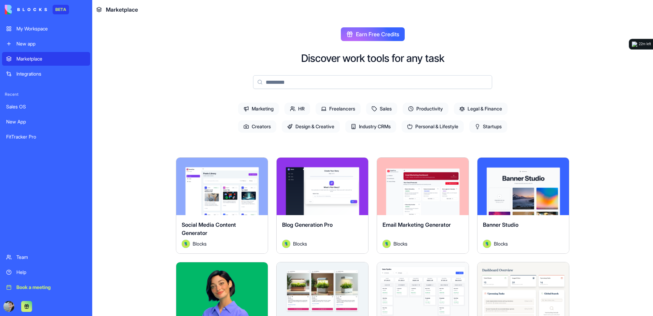  What do you see at coordinates (297, 109) in the screenshot?
I see `span: HR` at bounding box center [297, 109].